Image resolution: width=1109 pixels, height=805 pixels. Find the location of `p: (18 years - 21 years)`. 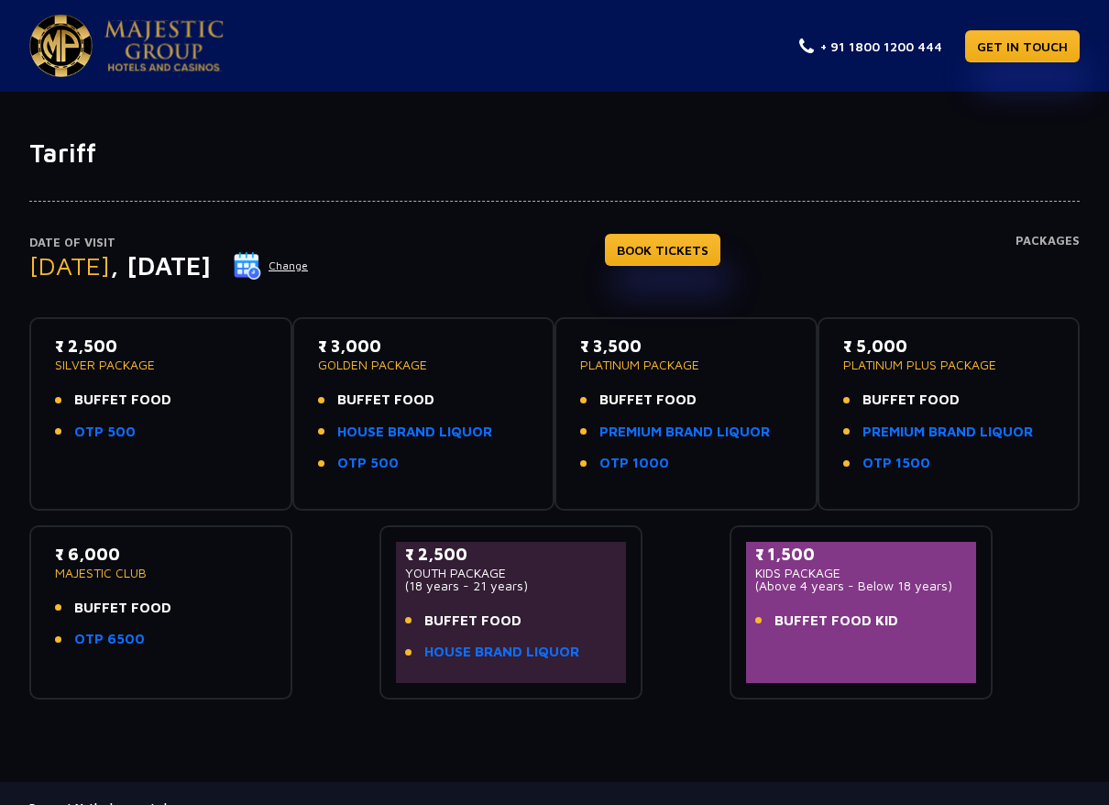

p: (18 years - 21 years) is located at coordinates (510, 586).